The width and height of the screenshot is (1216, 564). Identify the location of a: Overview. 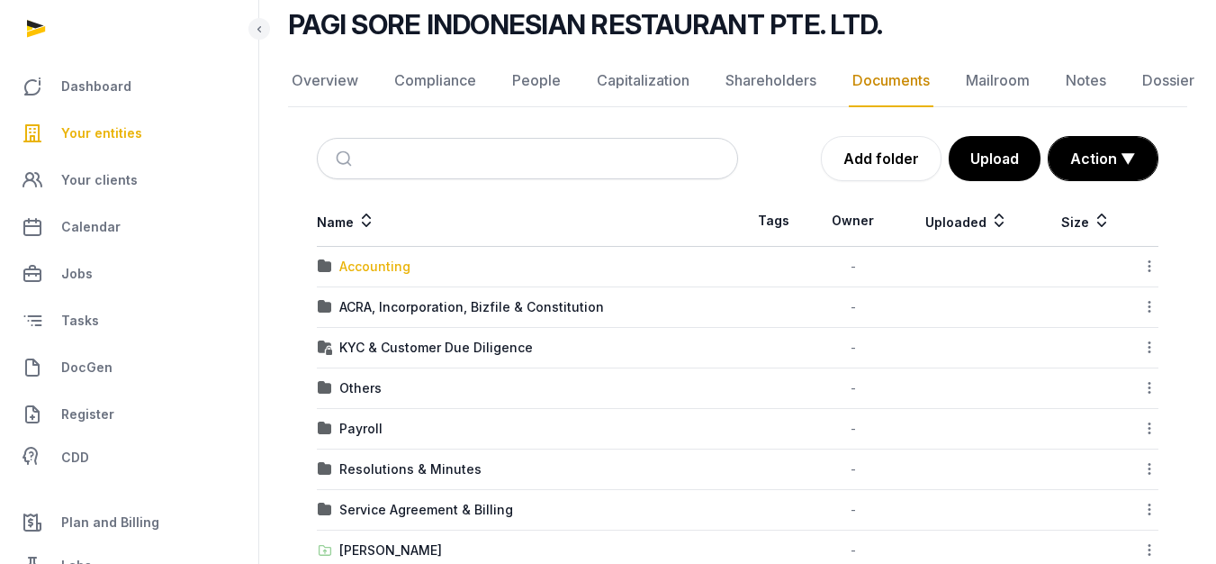
(325, 81).